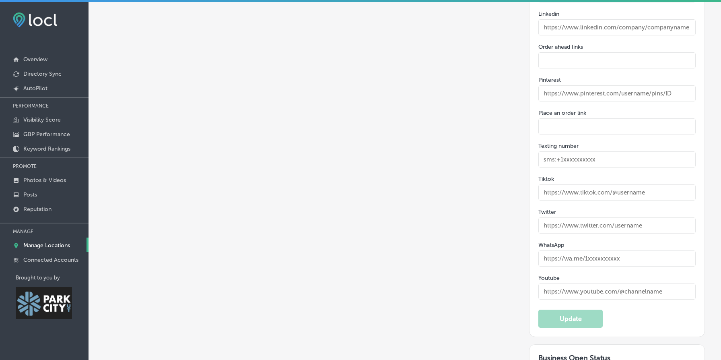 The width and height of the screenshot is (721, 360). Describe the element at coordinates (617, 80) in the screenshot. I see `label: Pinterest` at that location.